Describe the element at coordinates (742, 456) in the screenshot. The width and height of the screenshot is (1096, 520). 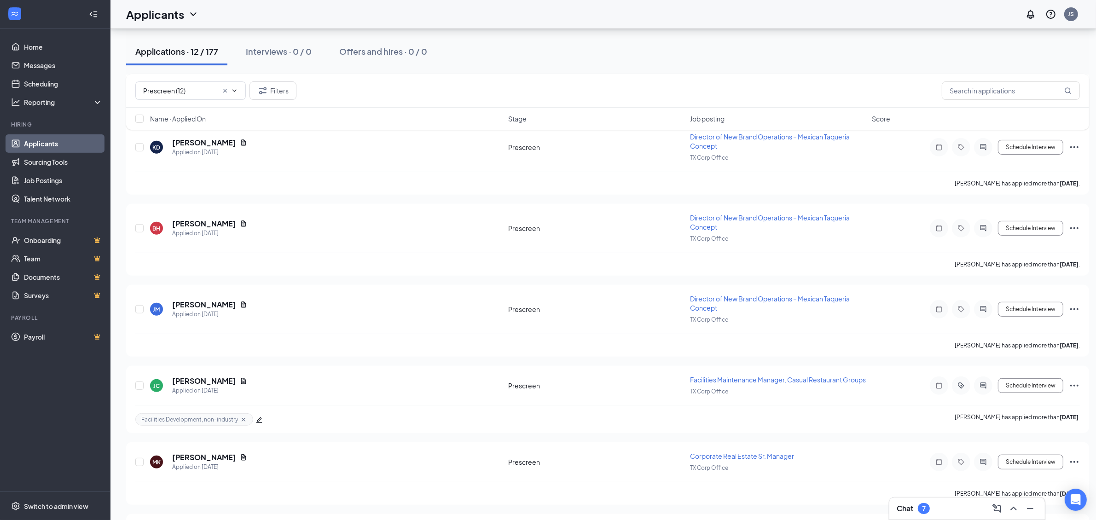
I see `span: Corporate Real Estate Sr. Manager` at that location.